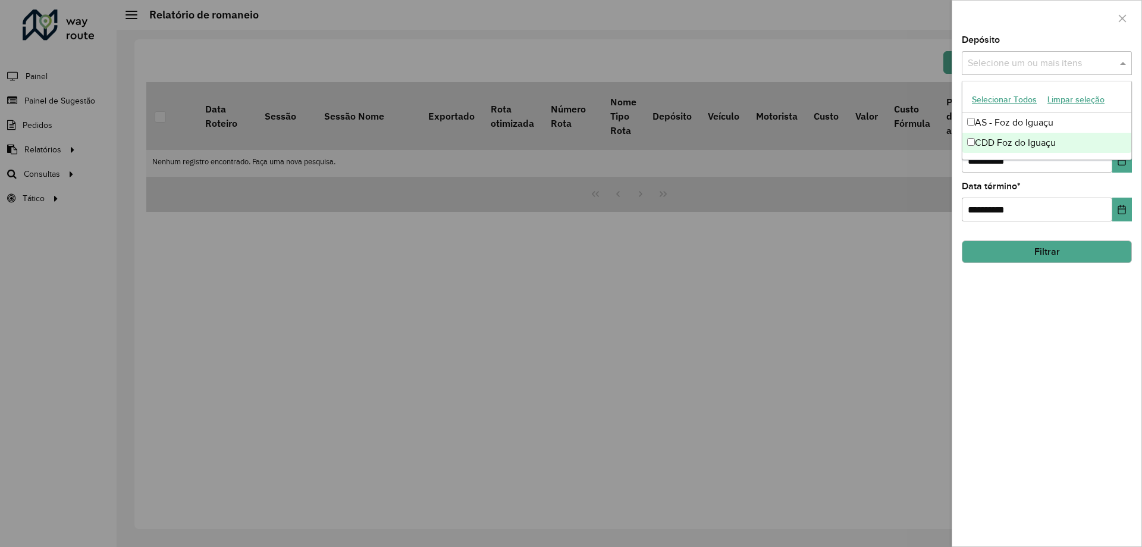 Image resolution: width=1142 pixels, height=547 pixels. What do you see at coordinates (1047, 123) in the screenshot?
I see `div: AS - Foz do Iguaçu` at bounding box center [1047, 123].